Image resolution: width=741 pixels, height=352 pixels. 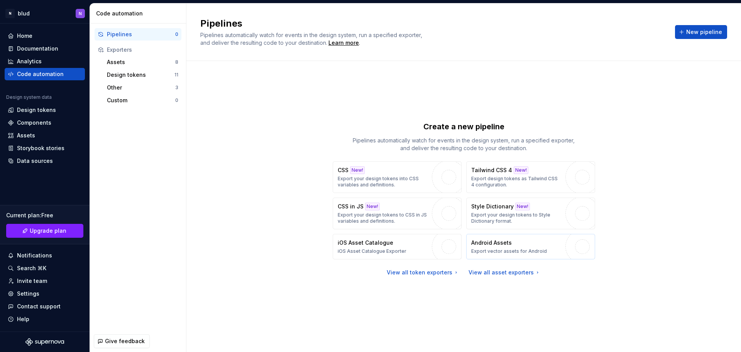 I want to click on p: Export your design tokens into CSS variables and definitions., so click(x=383, y=182).